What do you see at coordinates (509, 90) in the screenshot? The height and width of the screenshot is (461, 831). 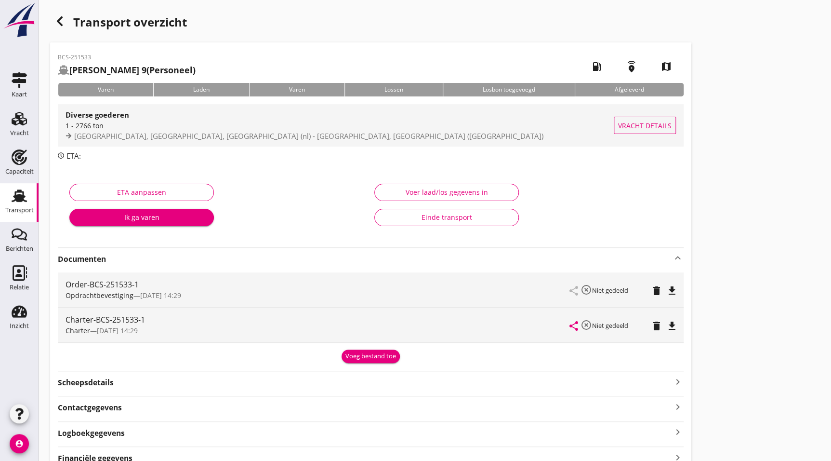 I see `div: Losbon toegevoegd` at bounding box center [509, 90].